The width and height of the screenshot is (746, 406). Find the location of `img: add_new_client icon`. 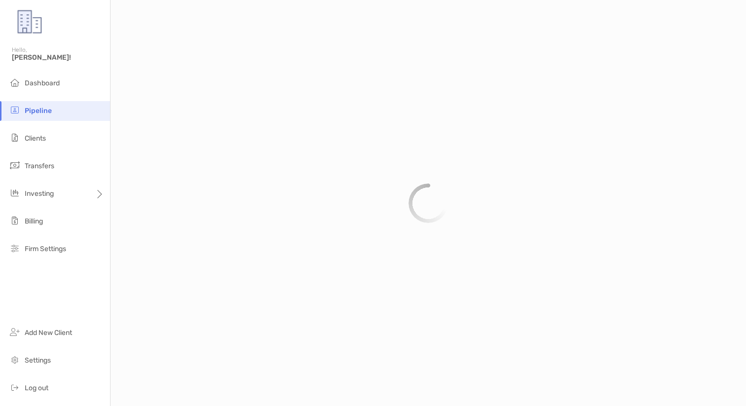

img: add_new_client icon is located at coordinates (15, 332).